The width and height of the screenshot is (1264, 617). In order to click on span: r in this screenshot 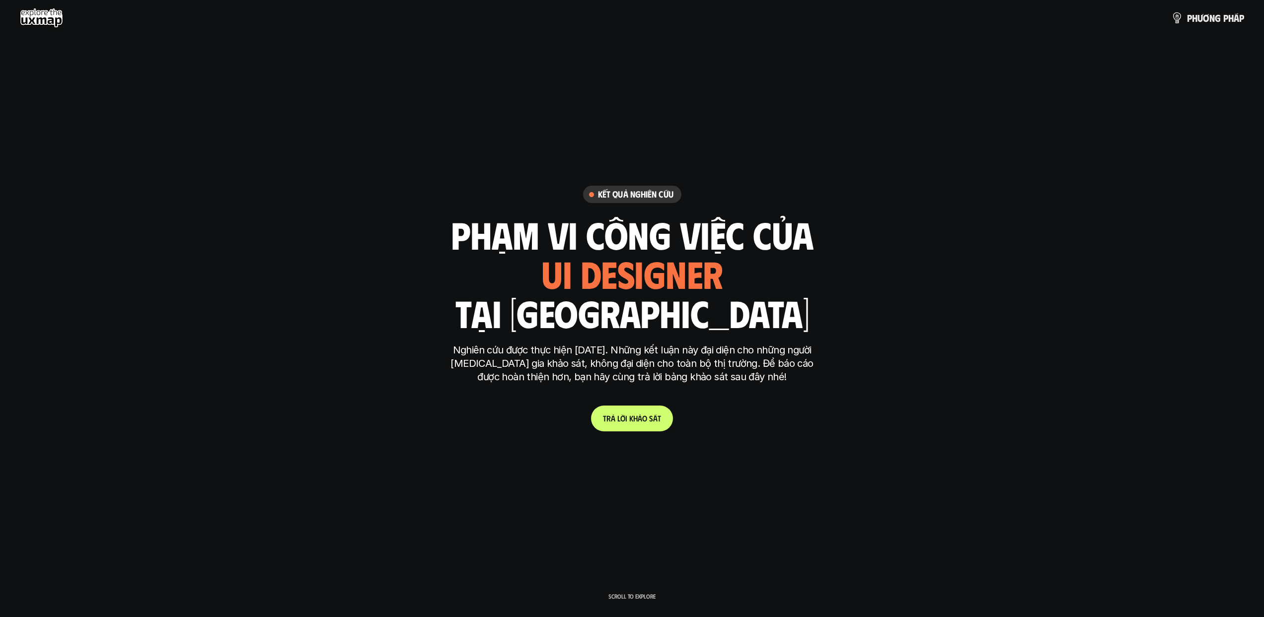, I will do `click(608, 418)`.